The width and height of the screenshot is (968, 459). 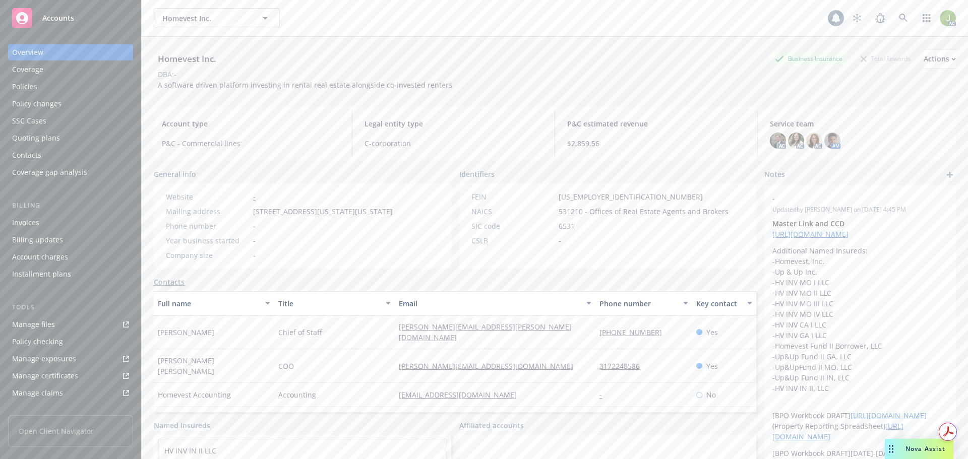 I want to click on strong: Master Link and CCD, so click(x=808, y=223).